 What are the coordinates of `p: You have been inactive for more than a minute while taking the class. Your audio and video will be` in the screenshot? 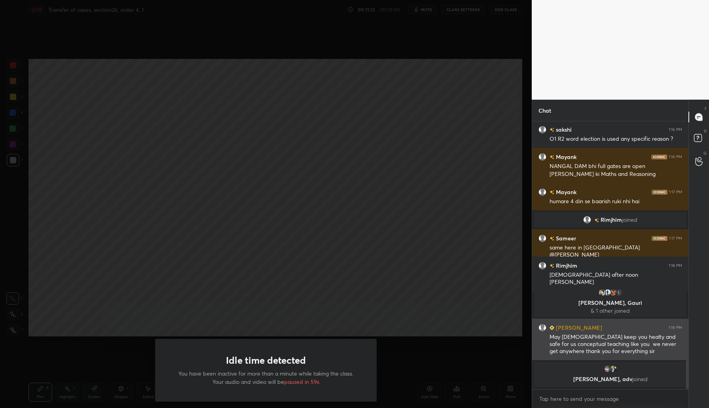 It's located at (266, 378).